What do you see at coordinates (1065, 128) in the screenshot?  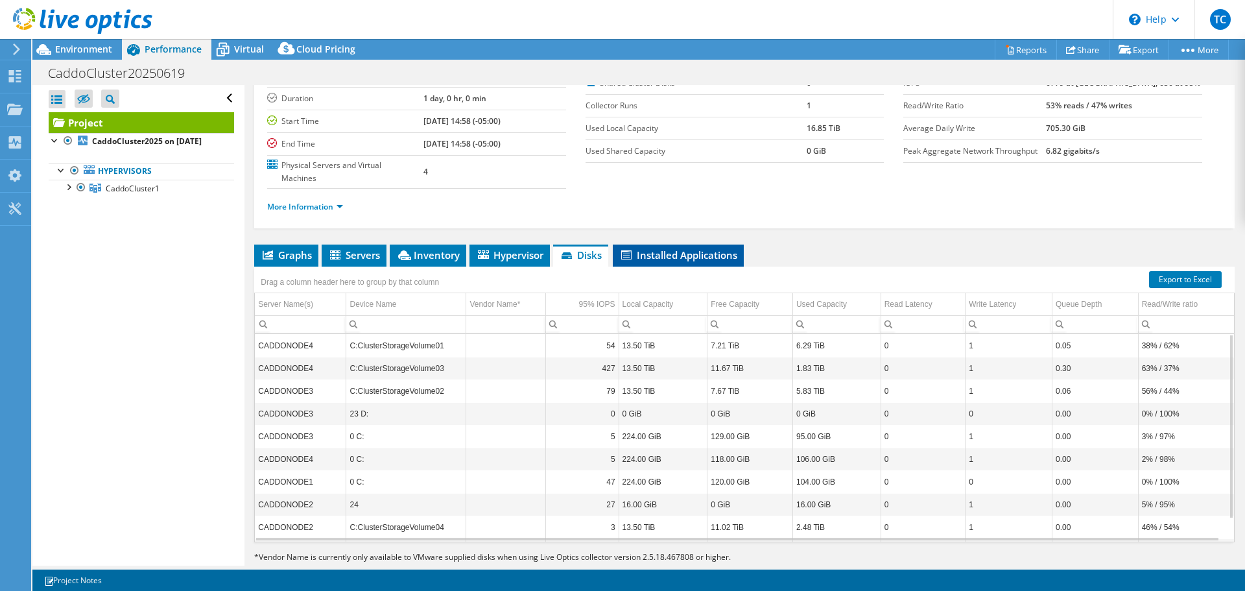 I see `b: 705.30 GiB` at bounding box center [1065, 128].